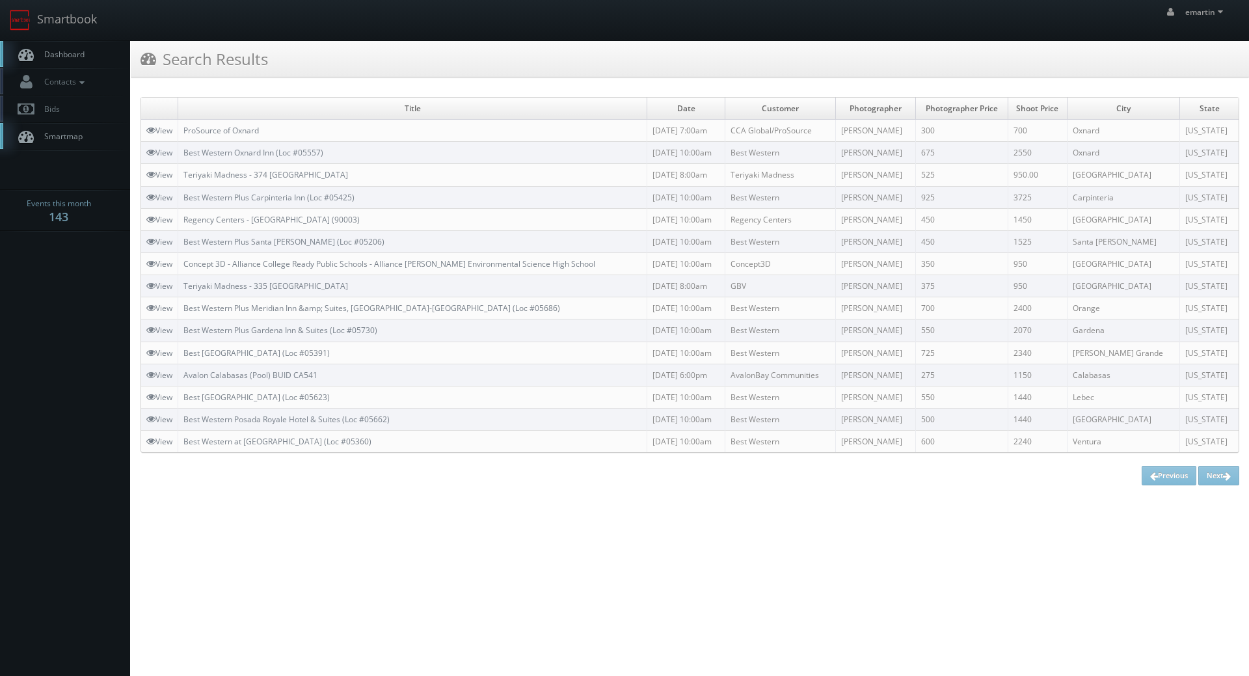 The height and width of the screenshot is (676, 1249). Describe the element at coordinates (1206, 12) in the screenshot. I see `span: emartin` at that location.